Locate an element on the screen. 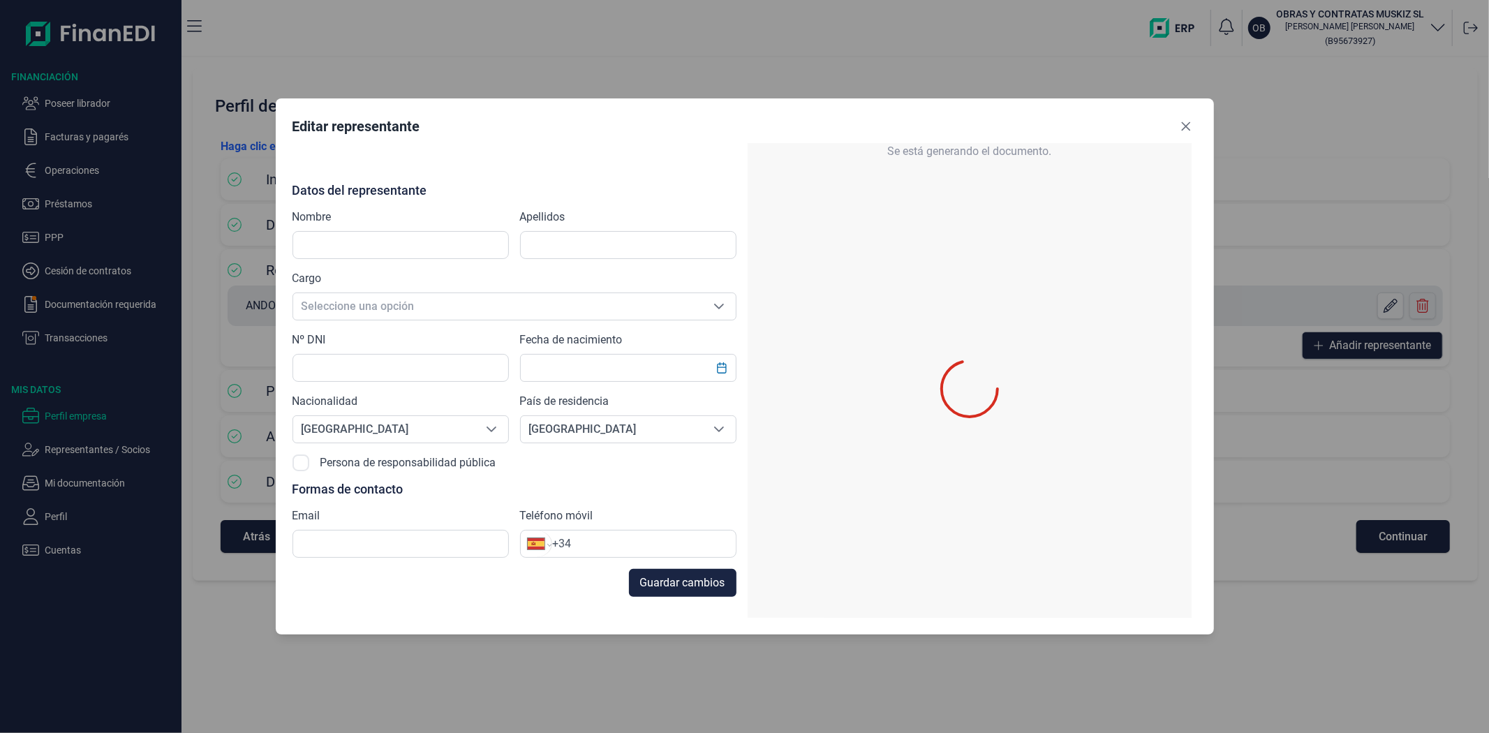 This screenshot has height=733, width=1489. label: Email is located at coordinates (306, 516).